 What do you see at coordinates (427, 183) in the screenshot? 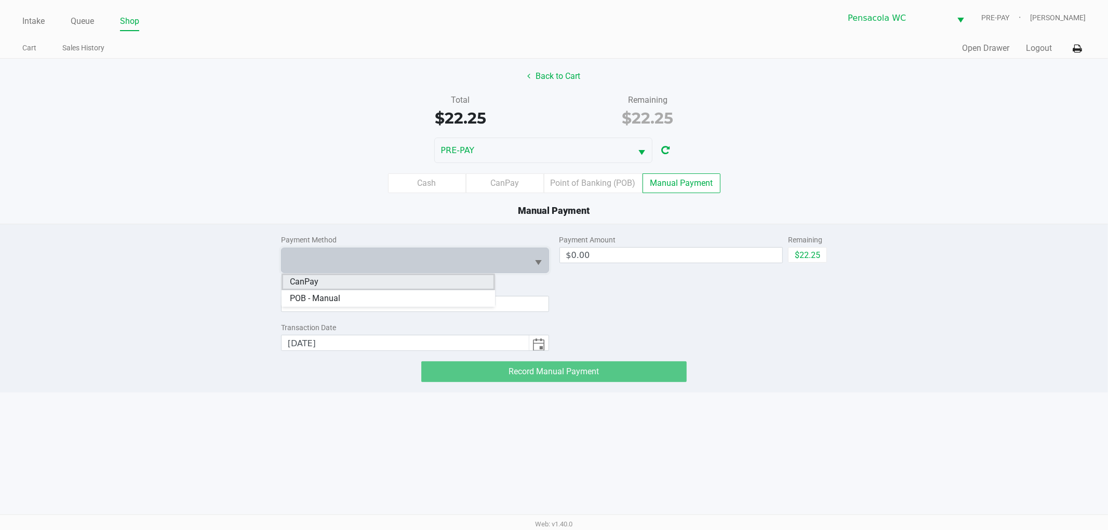
I see `label: Cash` at bounding box center [427, 183].